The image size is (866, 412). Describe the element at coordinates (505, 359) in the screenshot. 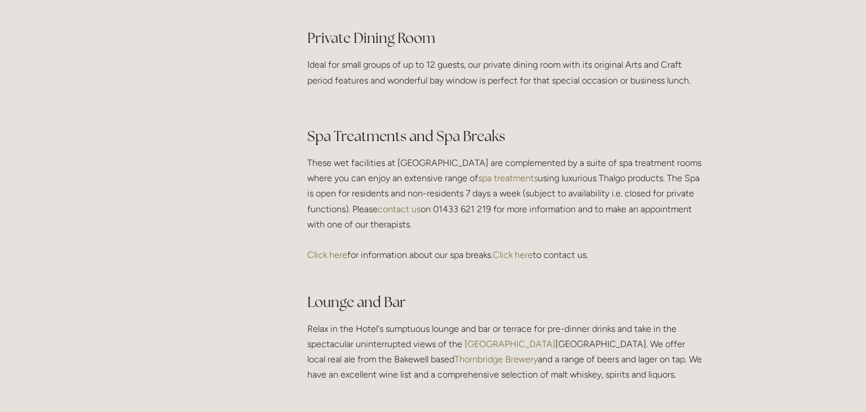

I see `p: Relax in the Hotel's sumptuous lounge and bar or terrace for pre-dinner drinks and take in the sp...` at that location.